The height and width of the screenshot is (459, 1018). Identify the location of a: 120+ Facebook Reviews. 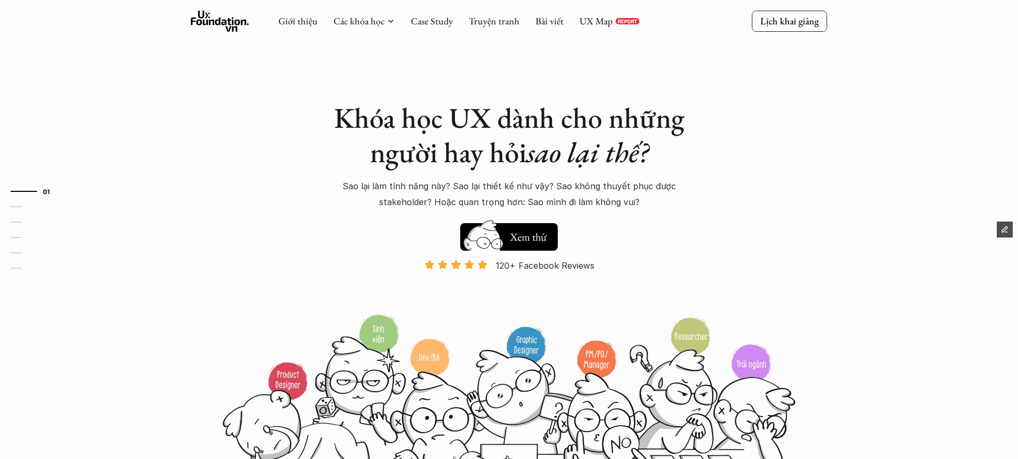
(509, 286).